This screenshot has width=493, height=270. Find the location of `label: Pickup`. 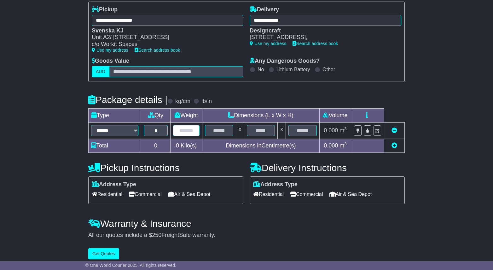

label: Pickup is located at coordinates (105, 10).